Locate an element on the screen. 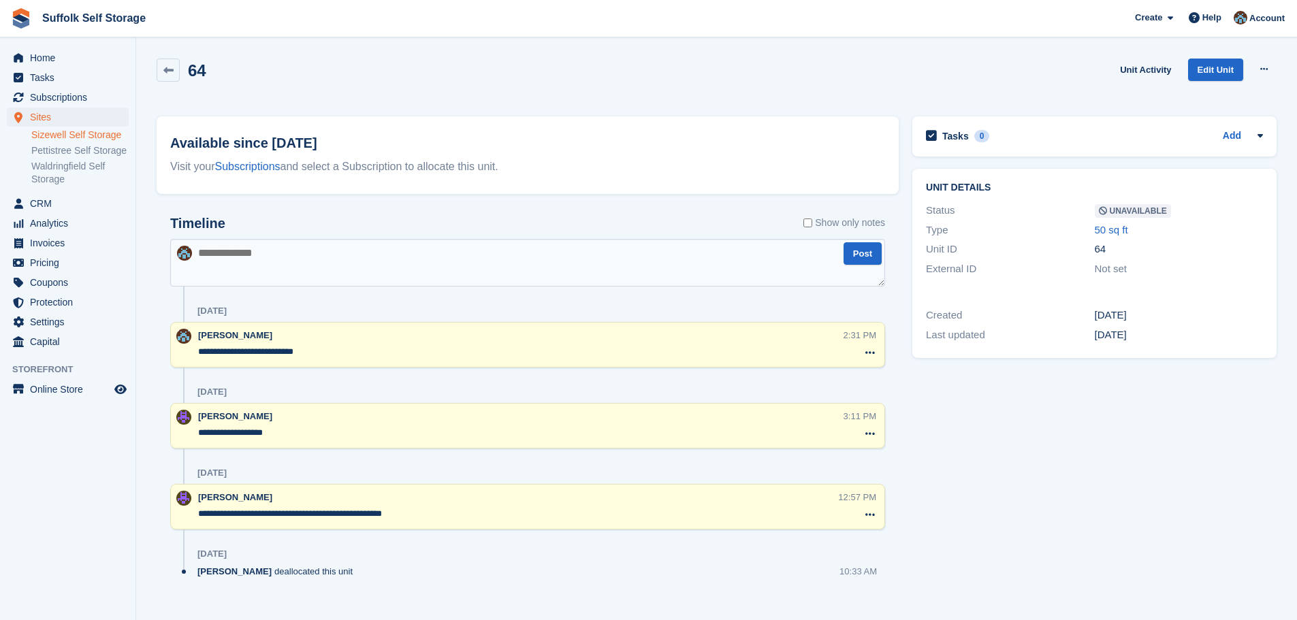 Image resolution: width=1297 pixels, height=620 pixels. span: Home is located at coordinates (71, 58).